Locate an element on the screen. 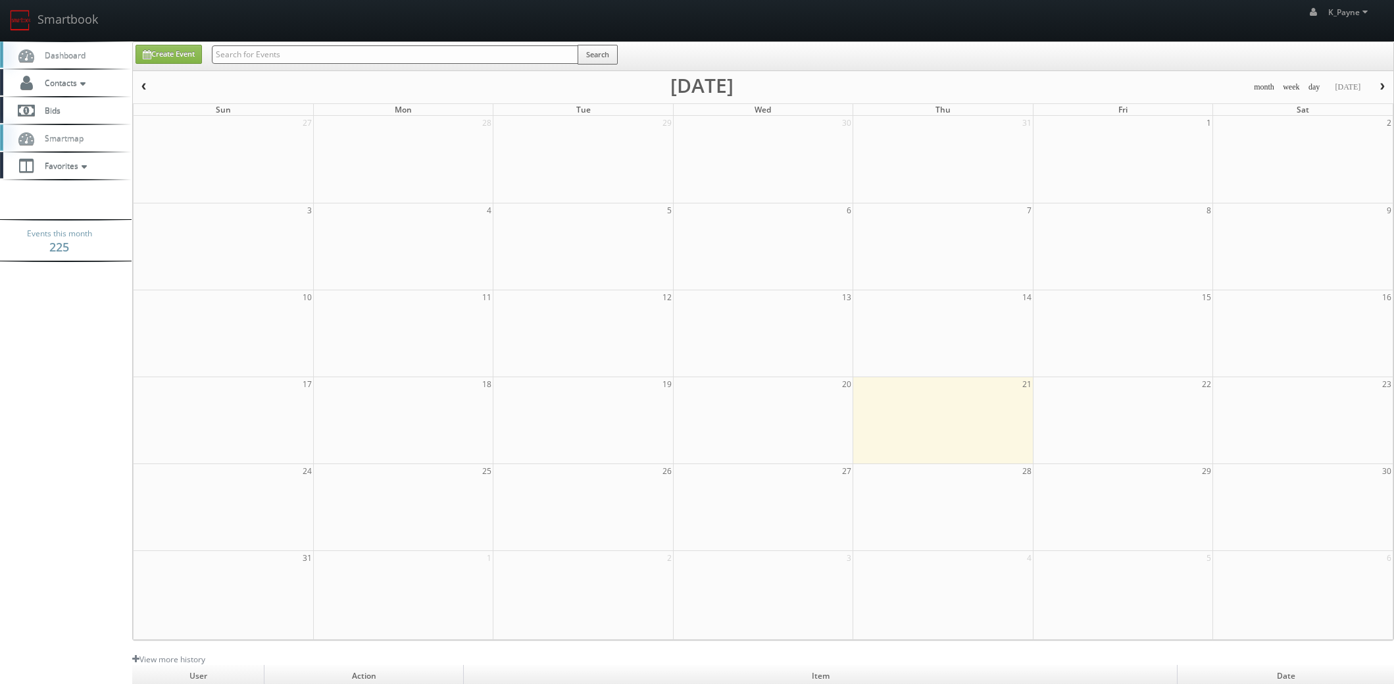 Image resolution: width=1394 pixels, height=684 pixels. span: 20 is located at coordinates (847, 384).